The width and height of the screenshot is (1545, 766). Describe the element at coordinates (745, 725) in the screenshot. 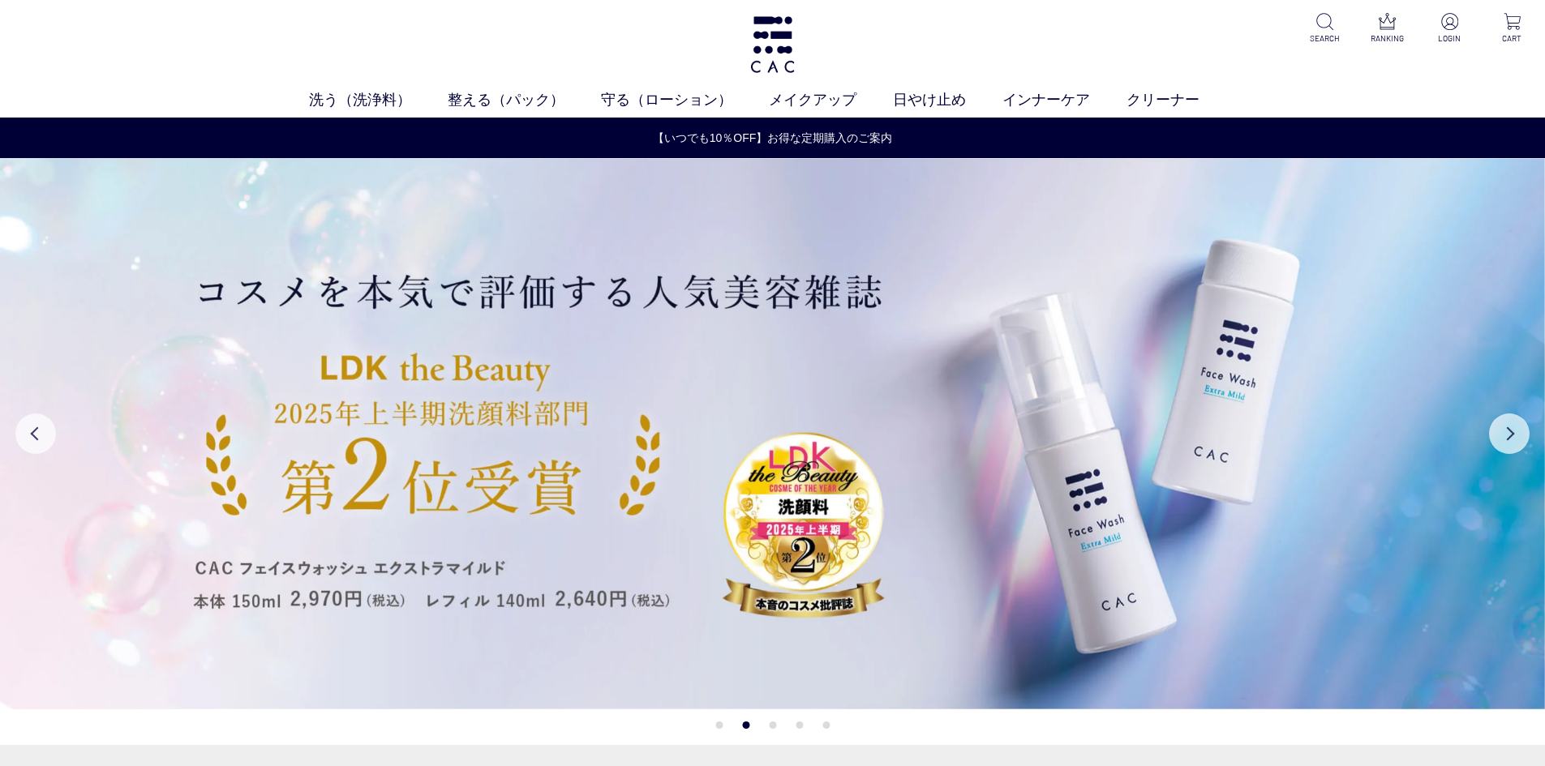

I see `button: 2 of 5` at that location.